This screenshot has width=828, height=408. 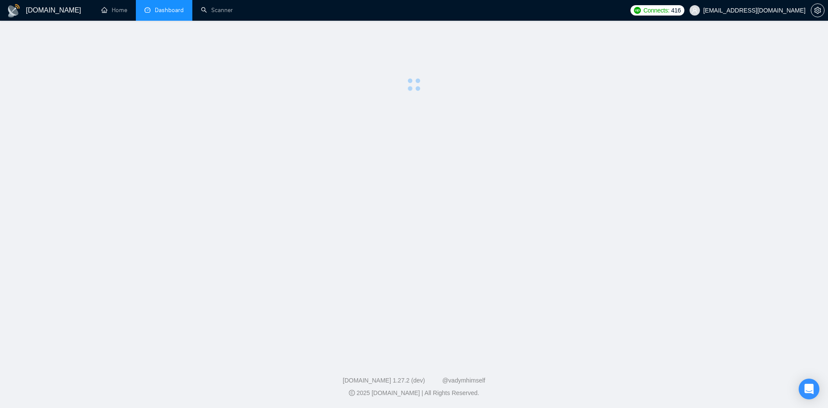 I want to click on span: dashboard, so click(x=148, y=10).